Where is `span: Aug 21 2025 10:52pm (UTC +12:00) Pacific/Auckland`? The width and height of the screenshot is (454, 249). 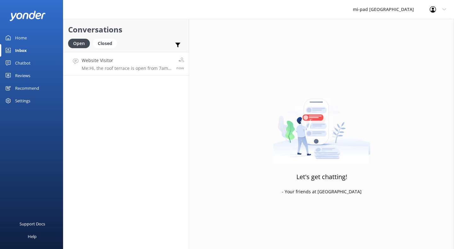 span: Aug 21 2025 10:52pm (UTC +12:00) Pacific/Auckland is located at coordinates (180, 68).